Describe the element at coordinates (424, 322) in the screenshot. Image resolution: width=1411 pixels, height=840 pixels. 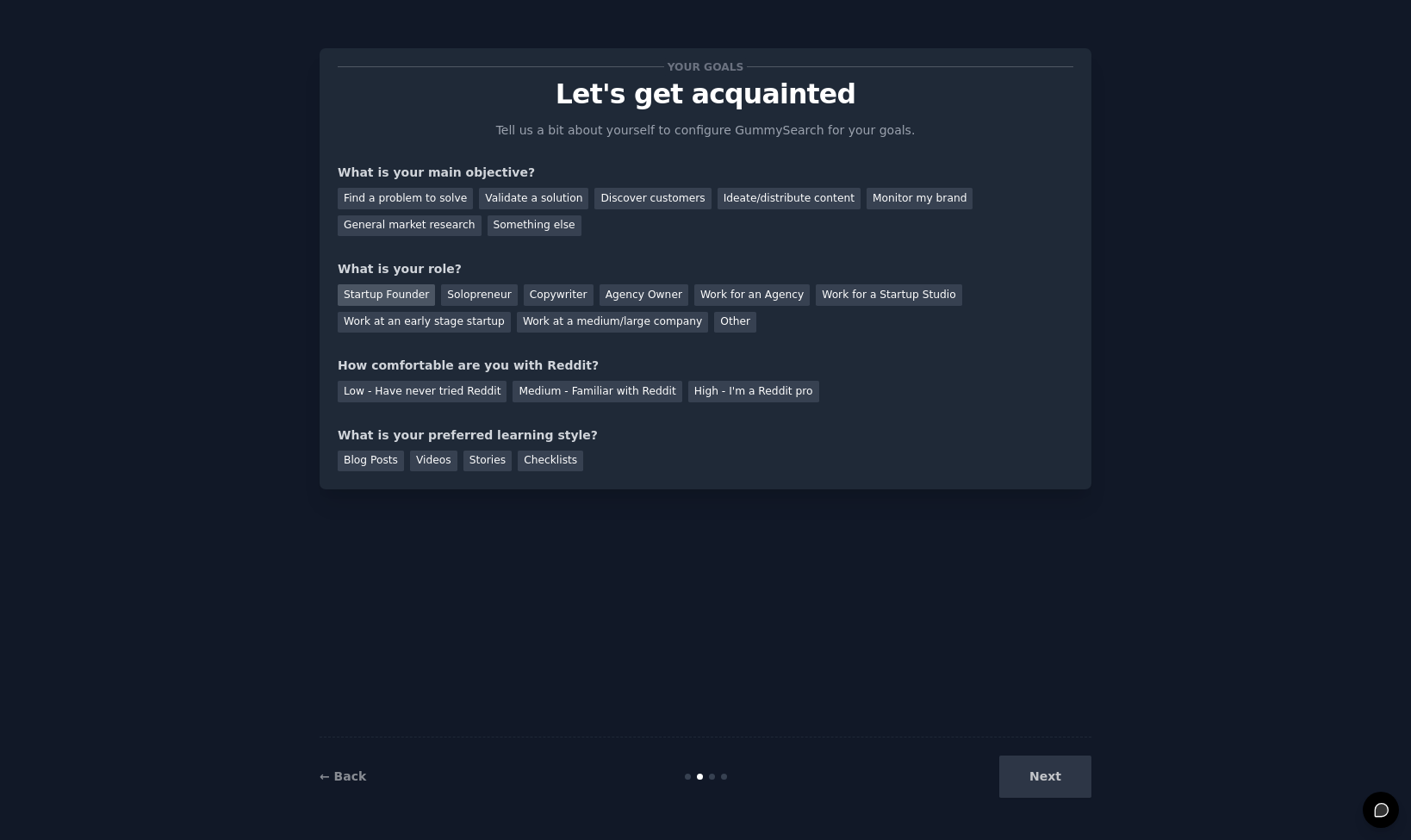
I see `div: Work at an early stage startup` at that location.